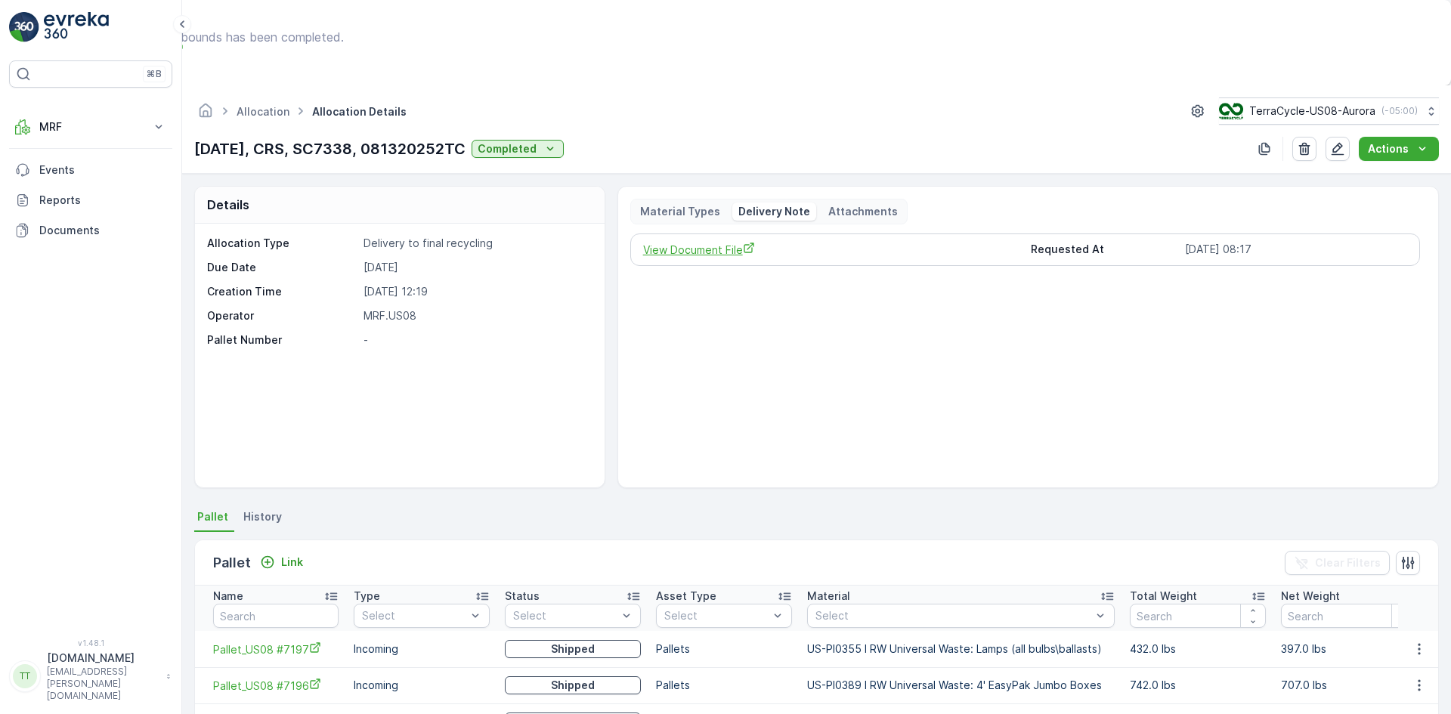 The height and width of the screenshot is (714, 1451). Describe the element at coordinates (282, 268) in the screenshot. I see `p: Due Date` at that location.